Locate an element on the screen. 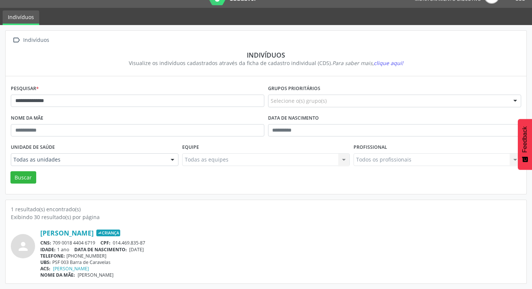 The height and width of the screenshot is (289, 532). span: DATA DE NASCIMENTO: is located at coordinates (100, 249).